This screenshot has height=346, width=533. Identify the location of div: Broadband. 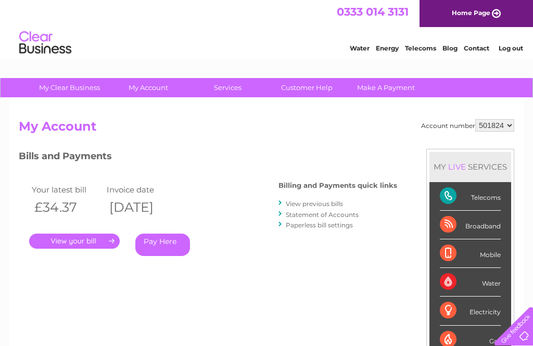
(470, 225).